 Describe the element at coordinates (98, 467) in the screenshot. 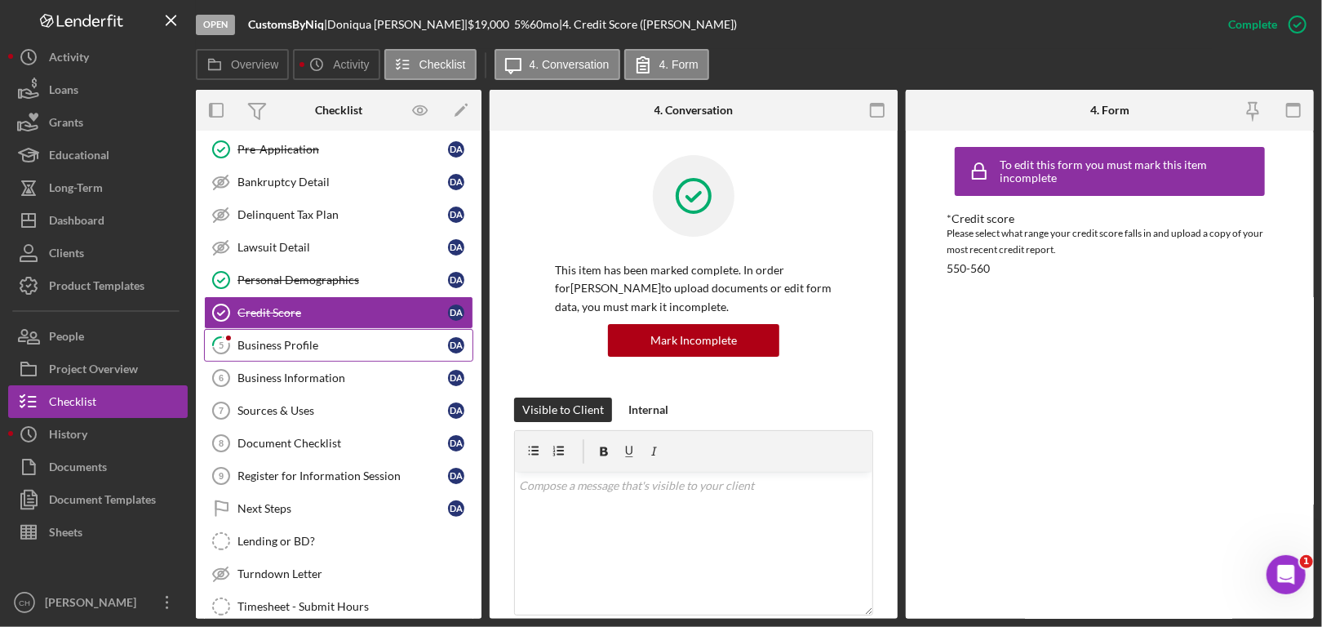

I see `a: Documents` at that location.